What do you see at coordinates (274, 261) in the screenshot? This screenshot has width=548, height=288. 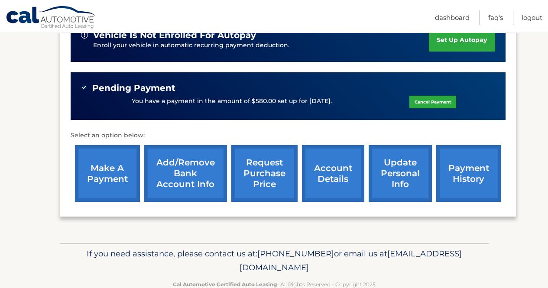 I see `p: If you need assistance, please contact us at: or email us at` at bounding box center [274, 261].